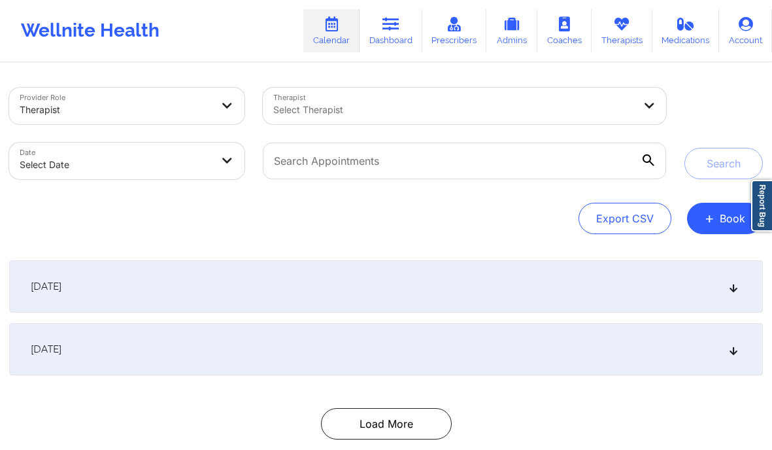 Image resolution: width=772 pixels, height=450 pixels. I want to click on a: Report Bug, so click(761, 205).